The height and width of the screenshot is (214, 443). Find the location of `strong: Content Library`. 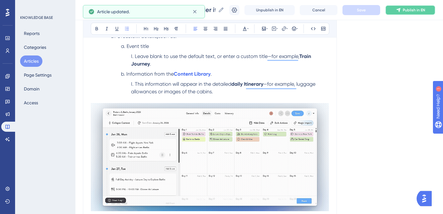

strong: Content Library is located at coordinates (192, 74).